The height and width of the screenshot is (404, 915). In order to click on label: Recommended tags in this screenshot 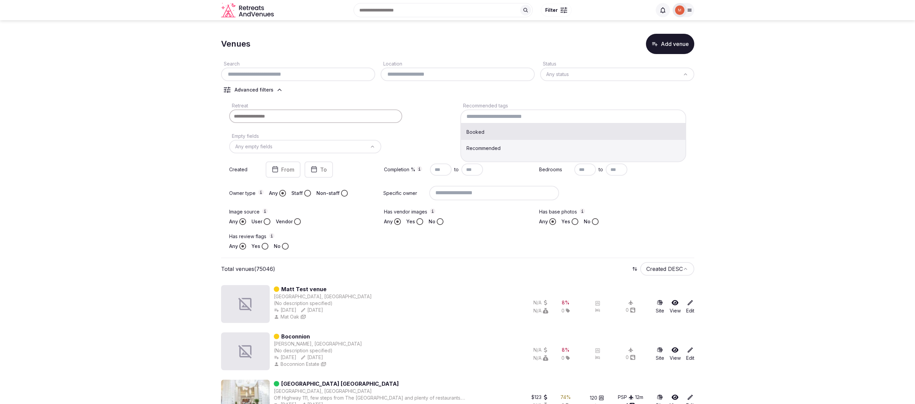, I will do `click(484, 105)`.